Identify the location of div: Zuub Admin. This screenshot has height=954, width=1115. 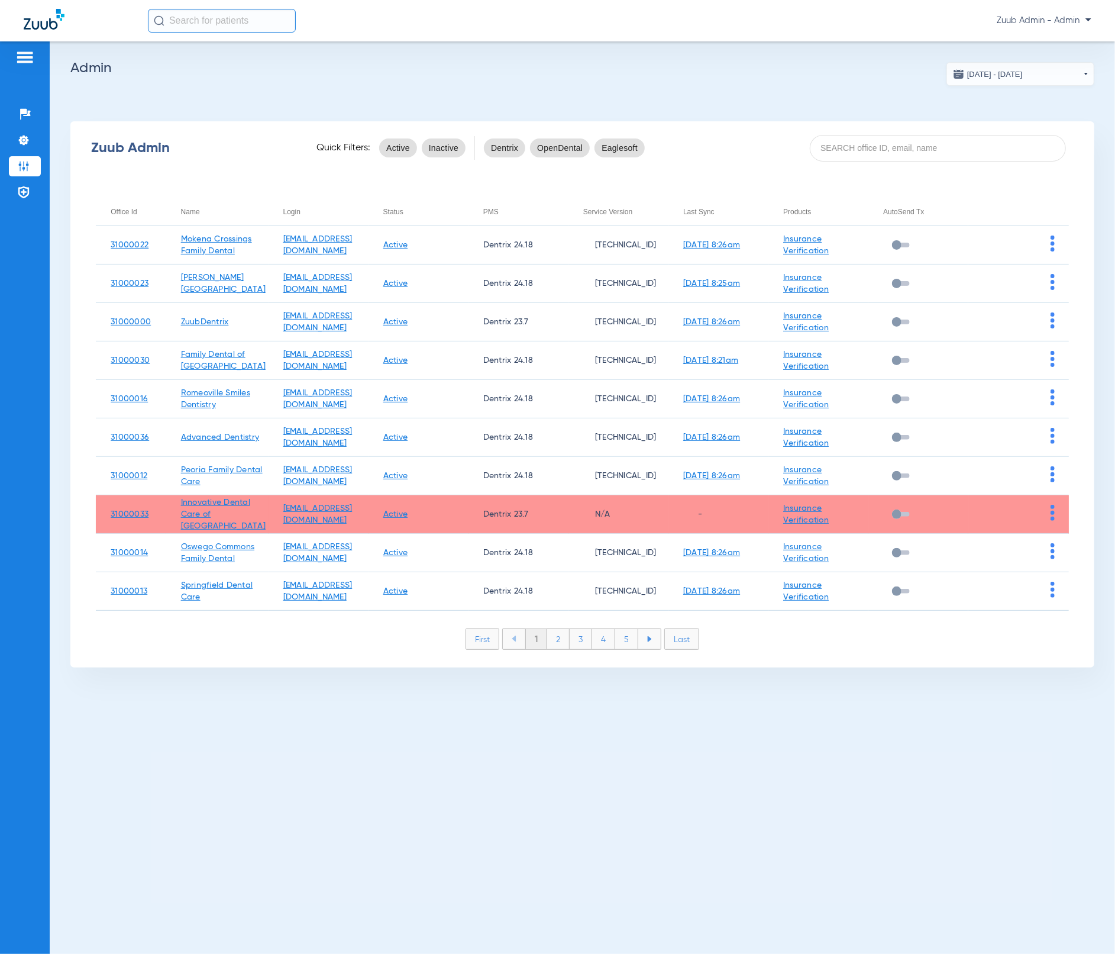
(193, 148).